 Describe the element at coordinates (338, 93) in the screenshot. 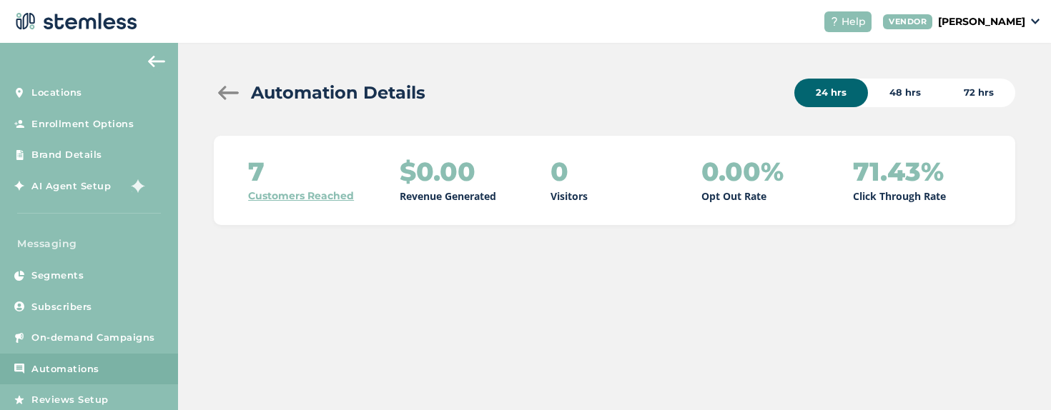

I see `h2: Automation Details` at that location.